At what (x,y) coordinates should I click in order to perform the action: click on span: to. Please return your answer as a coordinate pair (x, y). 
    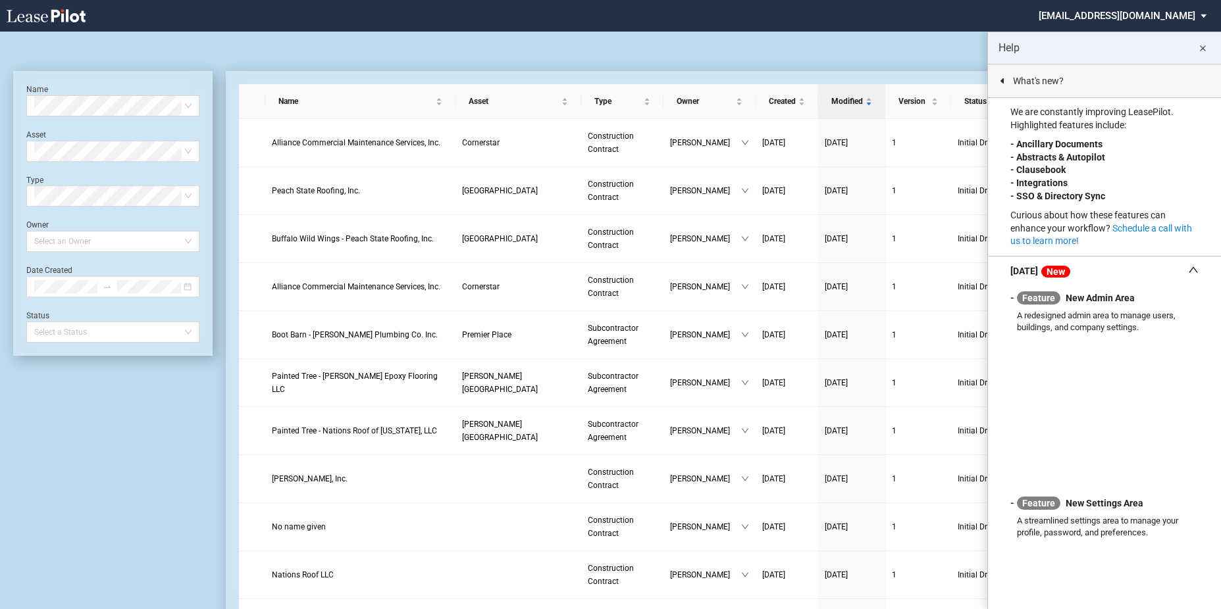
    Looking at the image, I should click on (107, 287).